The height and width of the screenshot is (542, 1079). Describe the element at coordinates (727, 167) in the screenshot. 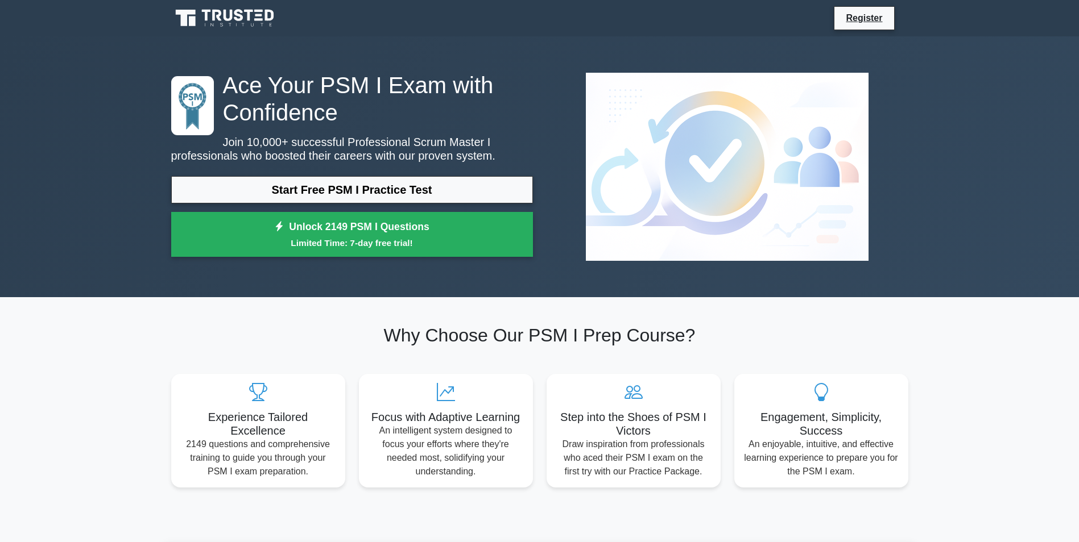

I see `img: Professional Scrum Master I Preview` at that location.